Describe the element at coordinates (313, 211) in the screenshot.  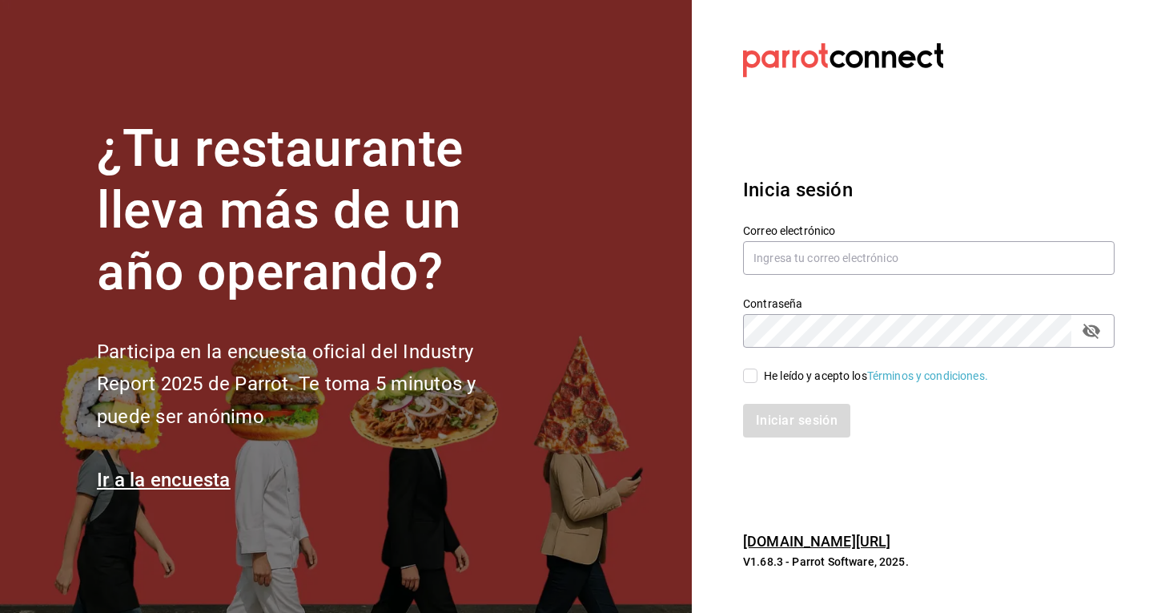
I see `h1: ¿Tu restaurante lleva más de un año operando?` at that location.